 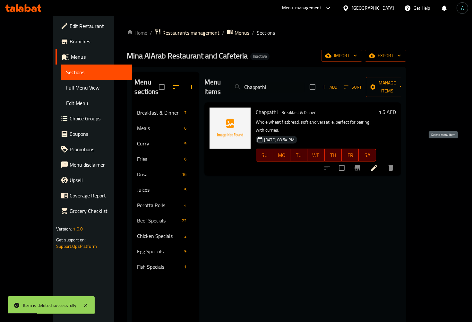 What do you see at coordinates (159, 128) in the screenshot?
I see `div: Meals` at bounding box center [159, 128].